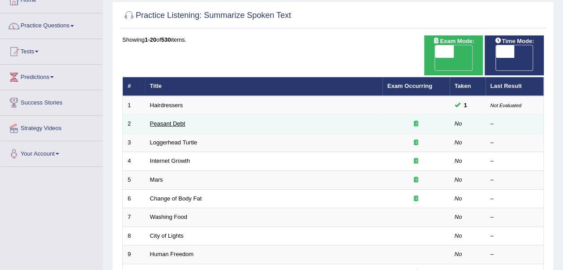 This screenshot has height=270, width=563. I want to click on b: 1-20, so click(151, 39).